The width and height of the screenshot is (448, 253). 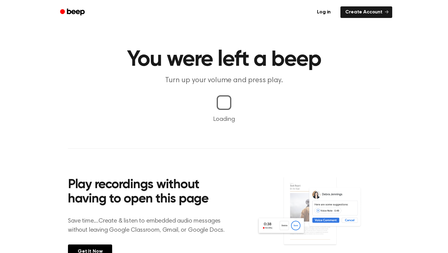 What do you see at coordinates (150, 226) in the screenshot?
I see `p: Save time....Create & listen to embedded audio messages without leaving Google Classroom, Gmail, ...` at bounding box center [150, 226].